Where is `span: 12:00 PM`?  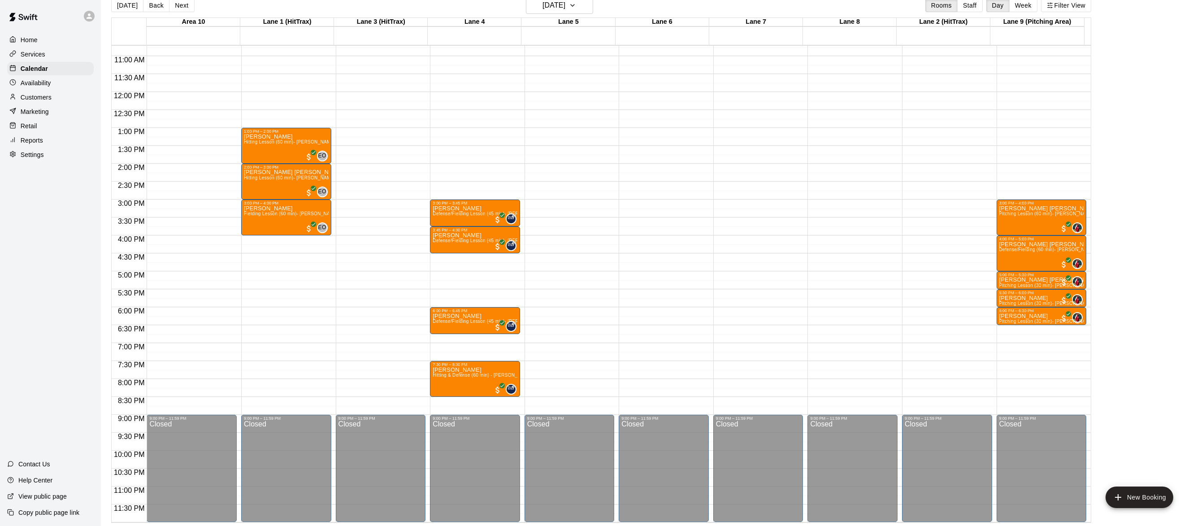 span: 12:00 PM is located at coordinates (129, 95).